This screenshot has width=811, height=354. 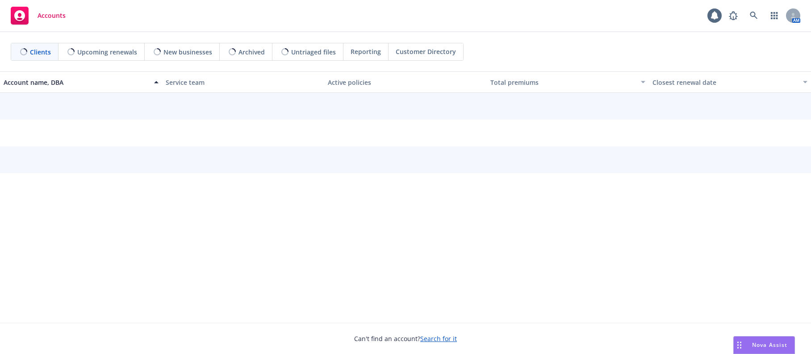 I want to click on div: Service team, so click(x=243, y=82).